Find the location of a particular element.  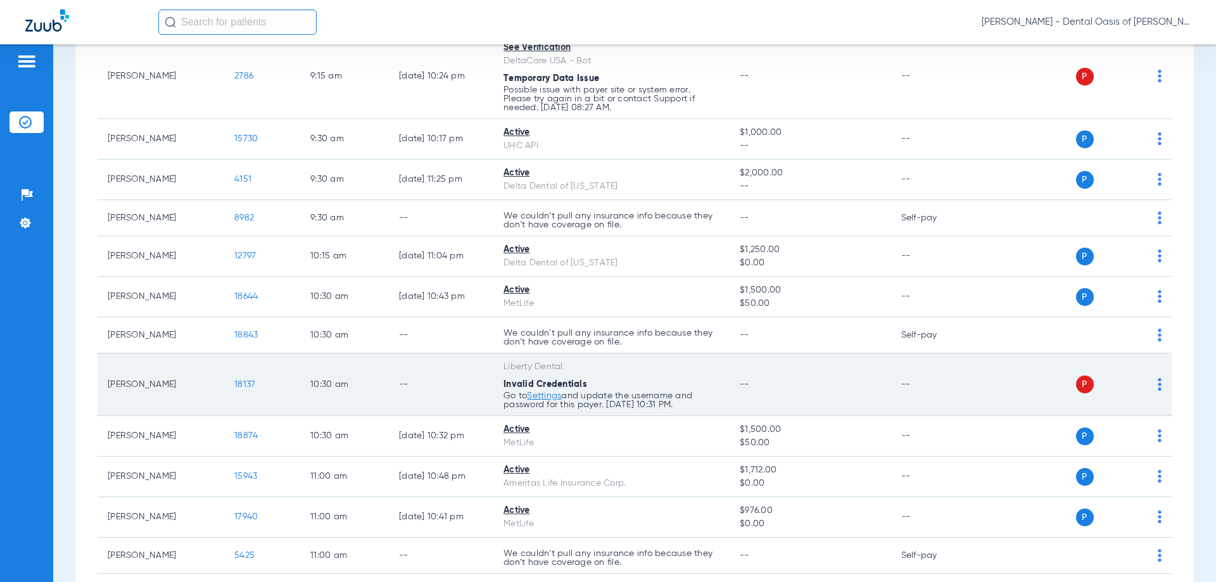

div: DeltaCare USA - Bot is located at coordinates (611, 61).